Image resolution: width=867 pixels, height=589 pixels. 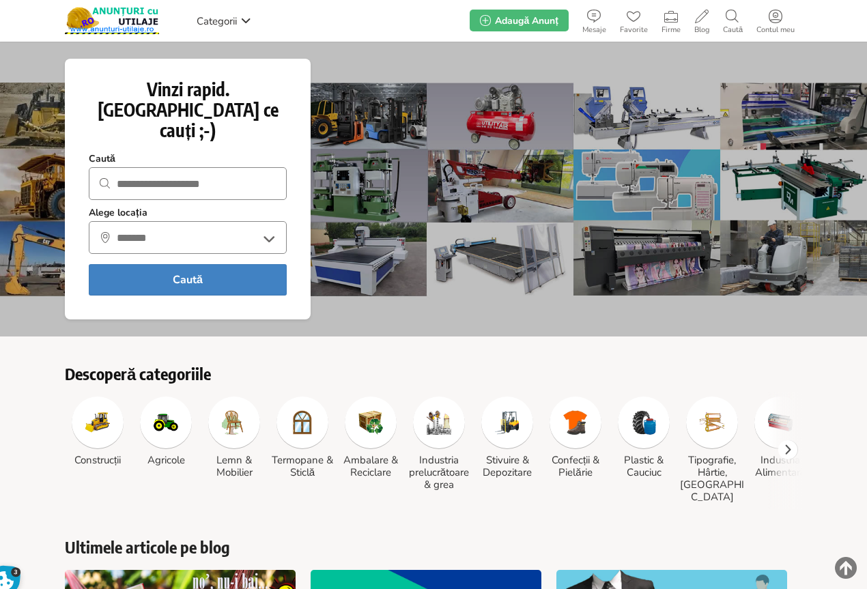 What do you see at coordinates (102, 159) in the screenshot?
I see `strong: Caută` at bounding box center [102, 159].